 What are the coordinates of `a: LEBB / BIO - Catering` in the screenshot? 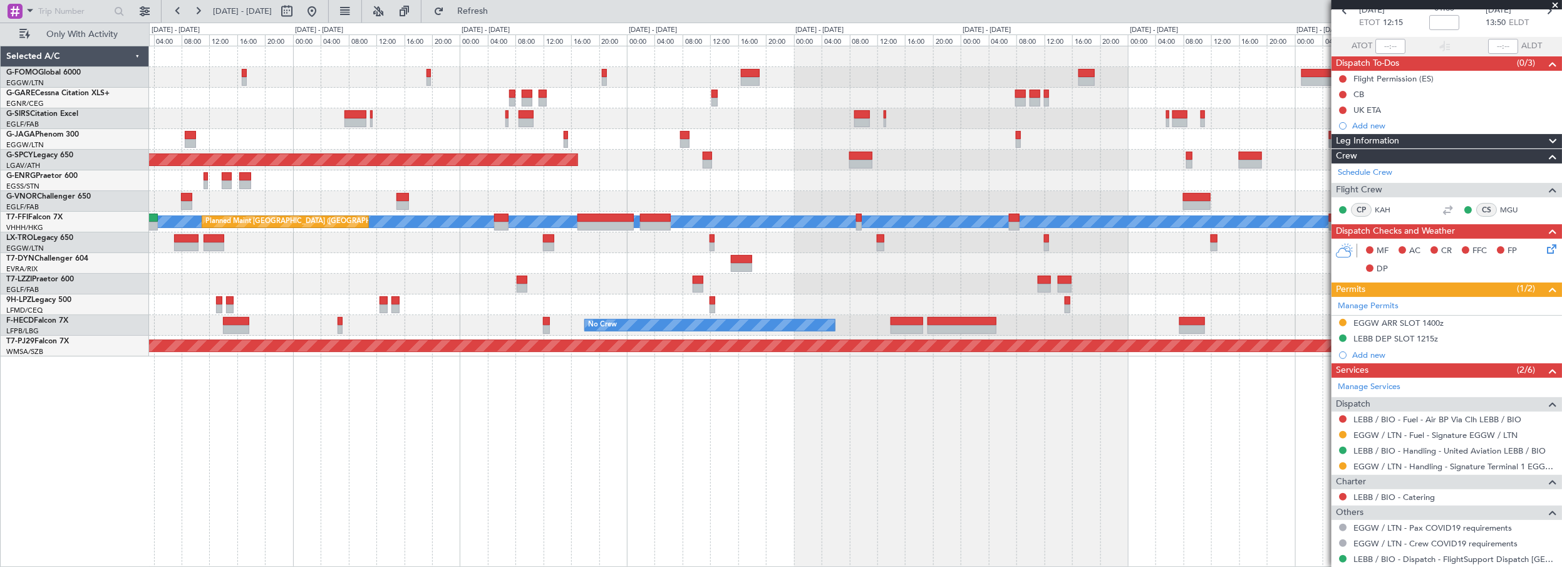 It's located at (1394, 497).